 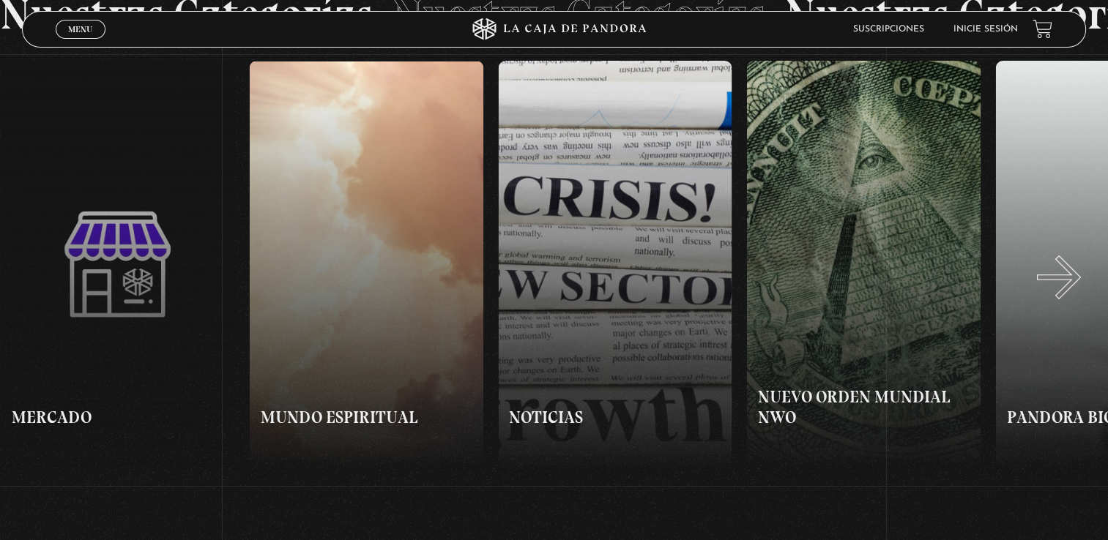 I want to click on span: Cerrar, so click(x=80, y=42).